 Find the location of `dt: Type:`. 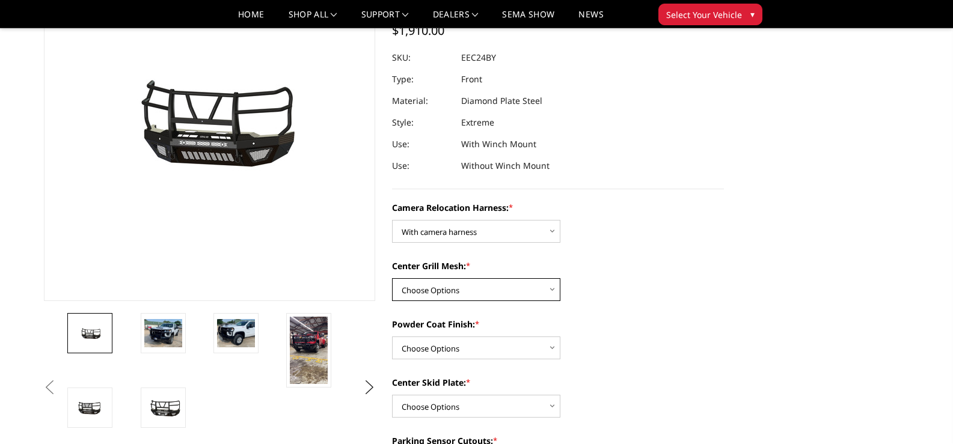

dt: Type: is located at coordinates (422, 79).